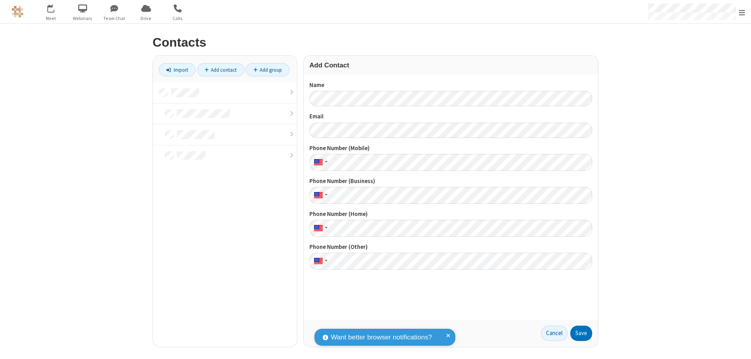 The width and height of the screenshot is (751, 359). What do you see at coordinates (555, 333) in the screenshot?
I see `a: Cancel` at bounding box center [555, 333].